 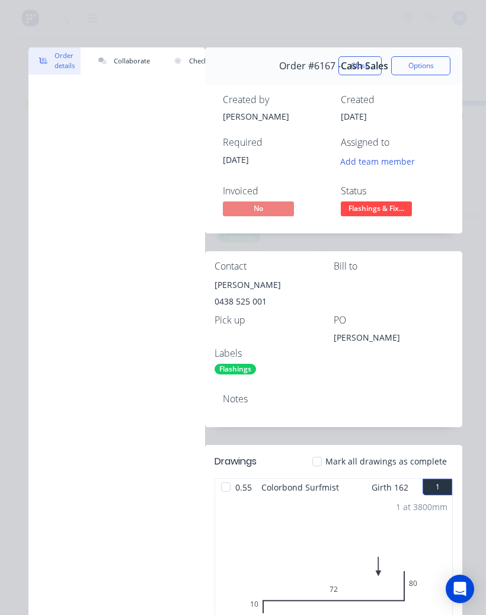 I want to click on span: 0.55, so click(x=244, y=487).